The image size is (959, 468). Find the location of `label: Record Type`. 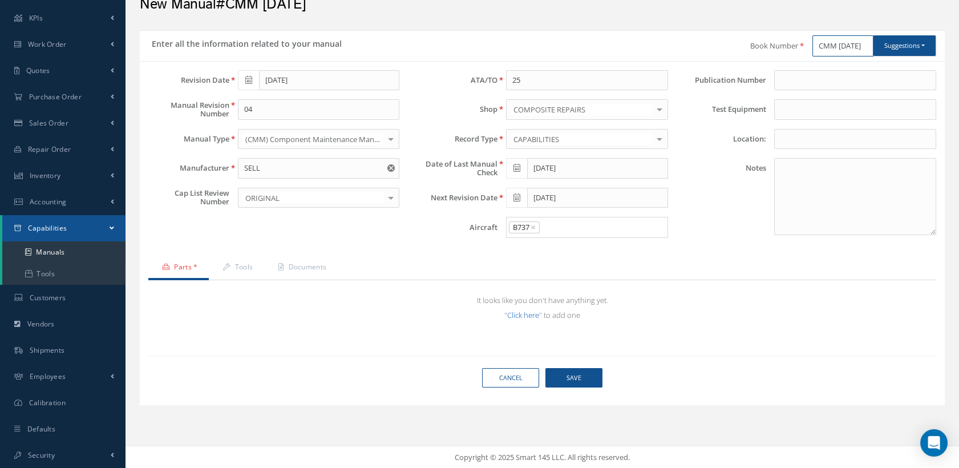

label: Record Type is located at coordinates (453, 139).